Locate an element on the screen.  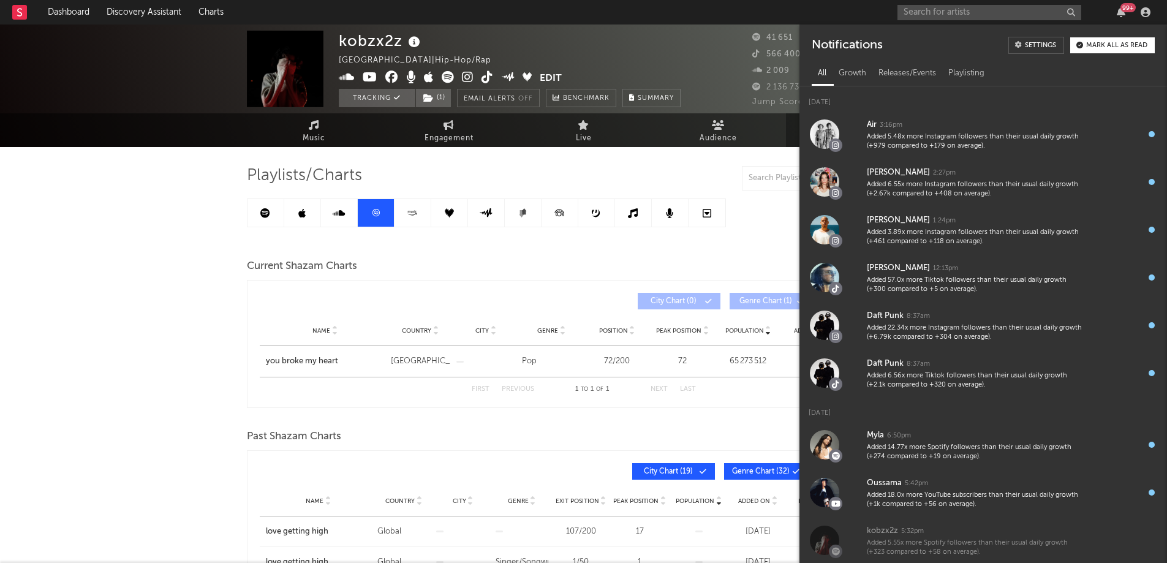
span: ( 1 ) is located at coordinates (433, 98).